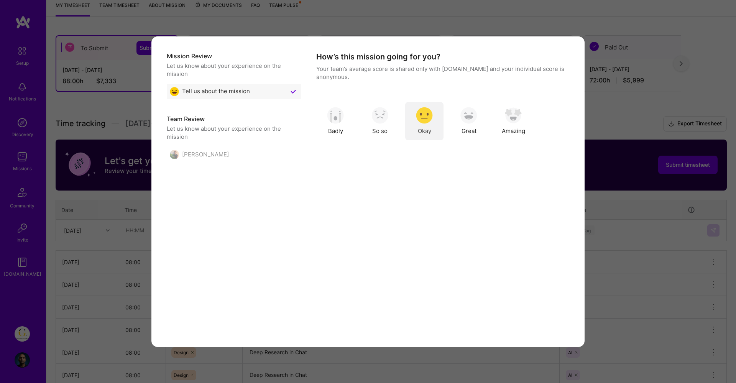 This screenshot has height=383, width=736. Describe the element at coordinates (234, 119) in the screenshot. I see `h5: Team Review` at that location.